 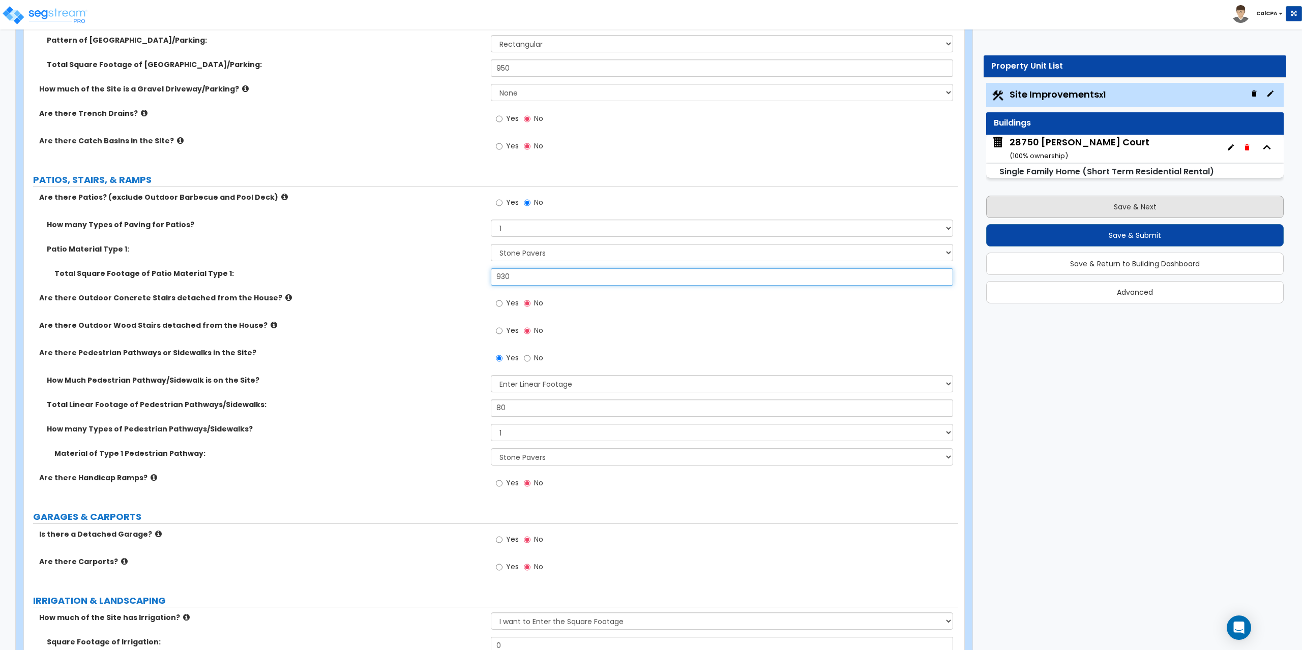 I want to click on small: ( 100 % ownership), so click(x=1038, y=156).